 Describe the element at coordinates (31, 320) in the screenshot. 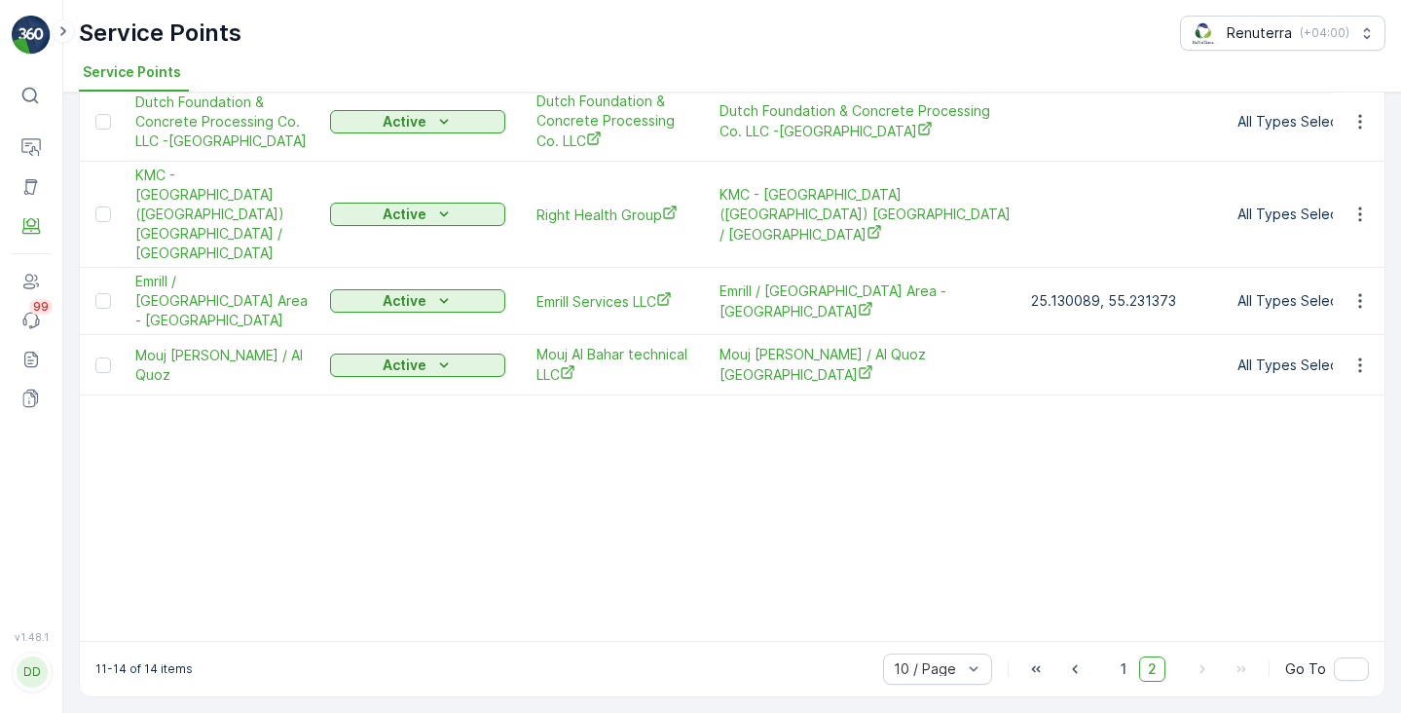

I see `a: 99` at that location.